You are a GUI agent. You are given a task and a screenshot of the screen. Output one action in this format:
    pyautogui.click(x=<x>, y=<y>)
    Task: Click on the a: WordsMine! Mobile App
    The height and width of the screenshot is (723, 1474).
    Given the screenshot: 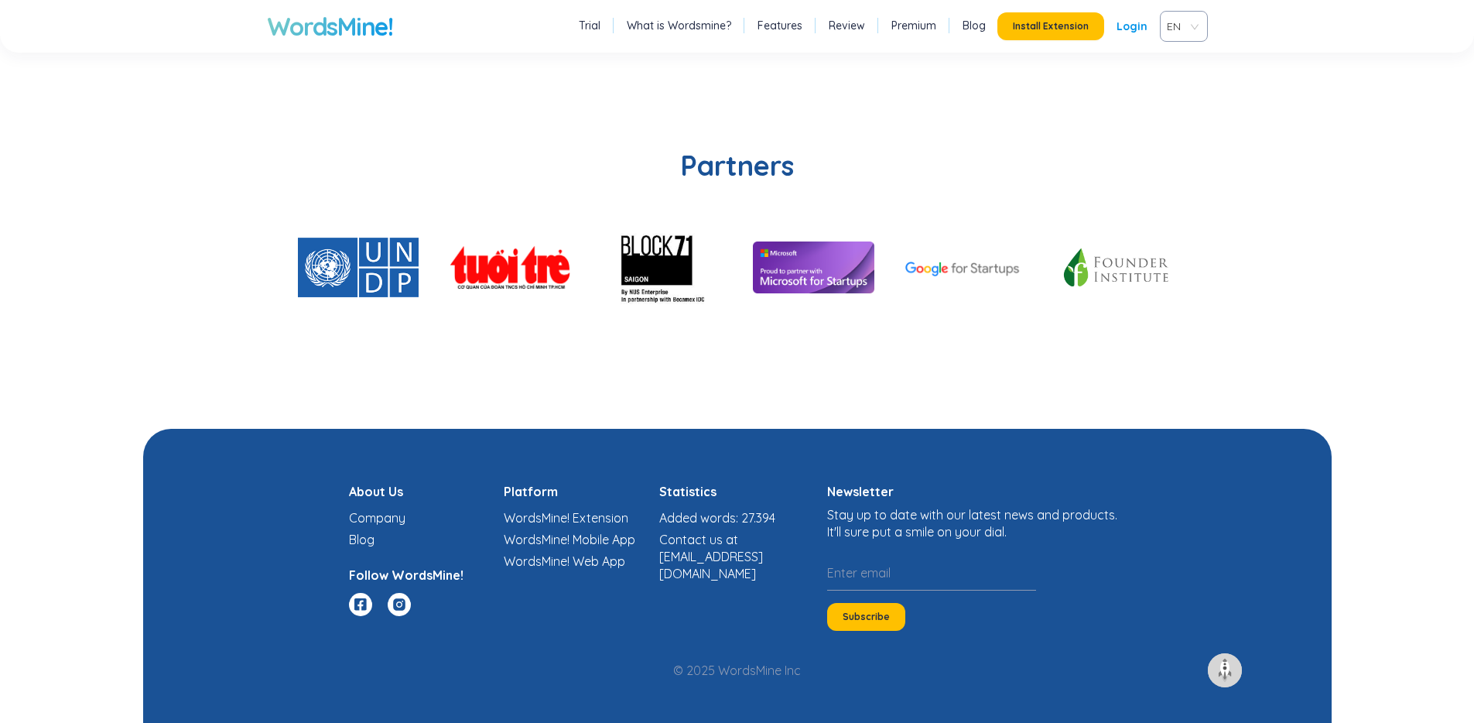 What is the action you would take?
    pyautogui.click(x=570, y=539)
    